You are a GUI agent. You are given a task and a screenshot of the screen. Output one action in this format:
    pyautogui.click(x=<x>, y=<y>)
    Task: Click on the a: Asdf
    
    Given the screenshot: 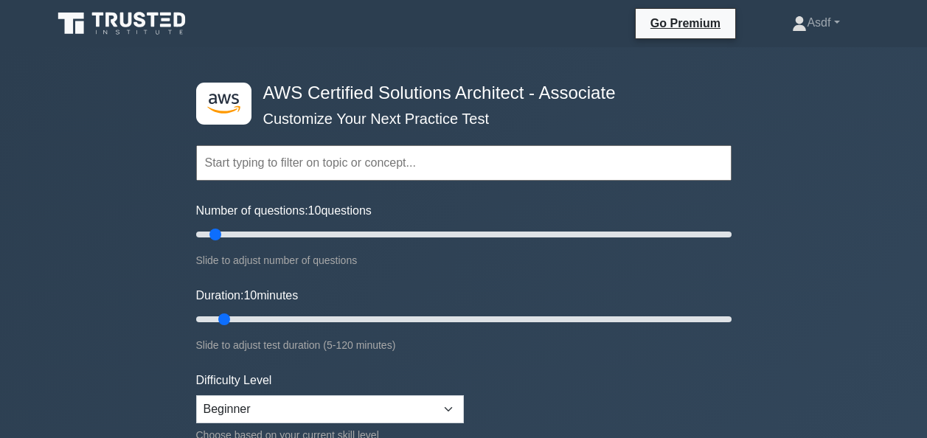 What is the action you would take?
    pyautogui.click(x=816, y=23)
    